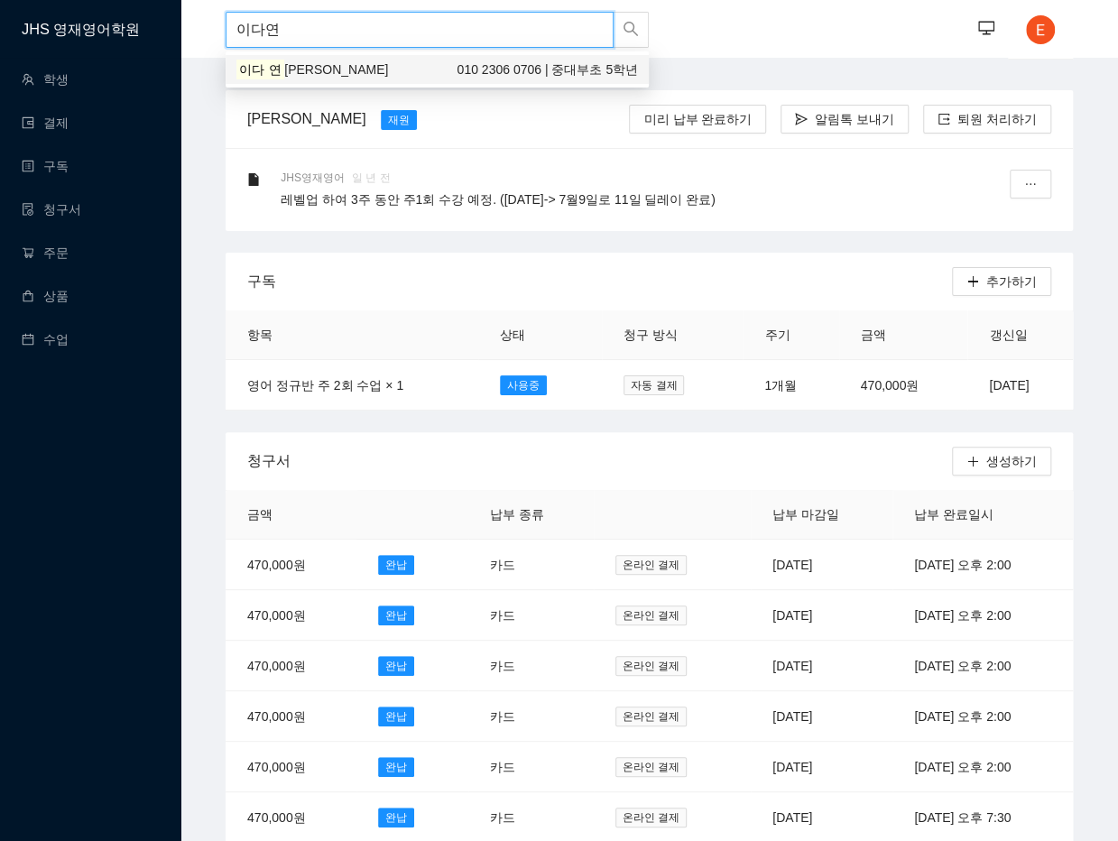  Describe the element at coordinates (599, 460) in the screenshot. I see `div: 청구서` at that location.